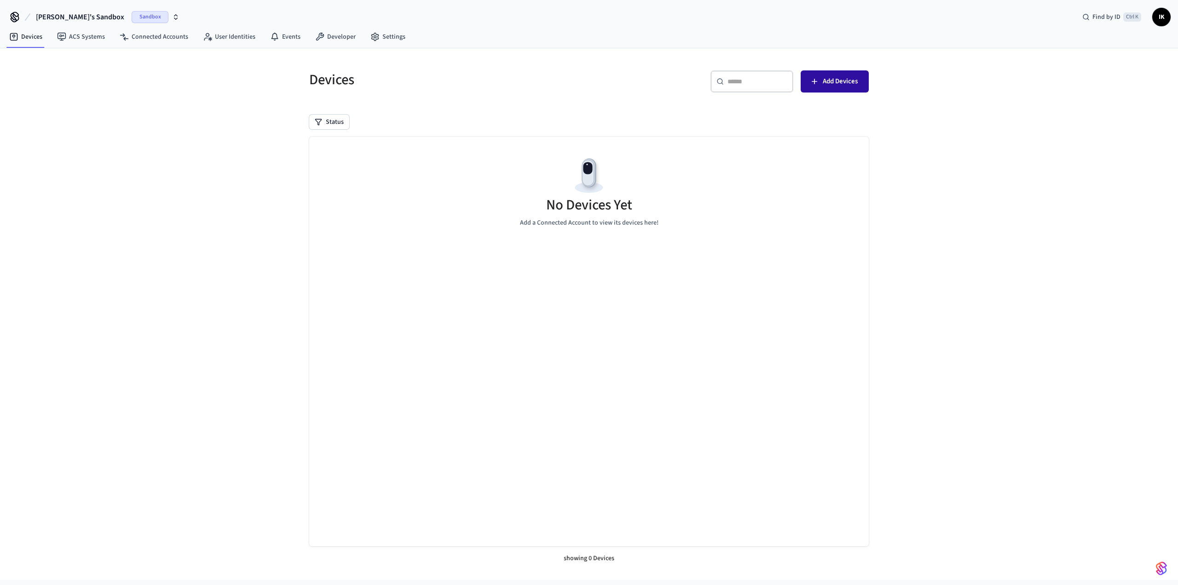 The height and width of the screenshot is (585, 1178). What do you see at coordinates (840, 81) in the screenshot?
I see `span: Add Devices` at bounding box center [840, 81].